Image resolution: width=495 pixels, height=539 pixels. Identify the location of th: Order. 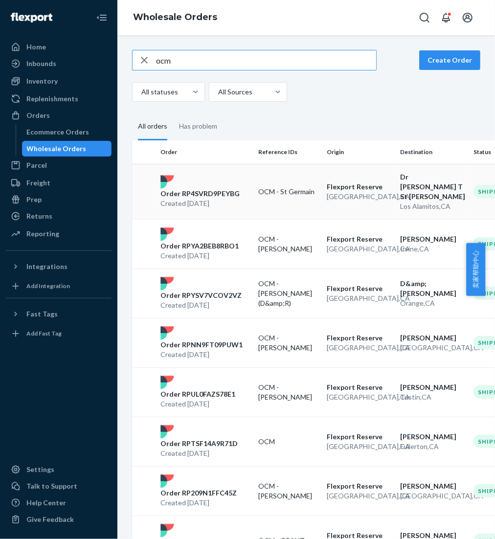
(206, 152).